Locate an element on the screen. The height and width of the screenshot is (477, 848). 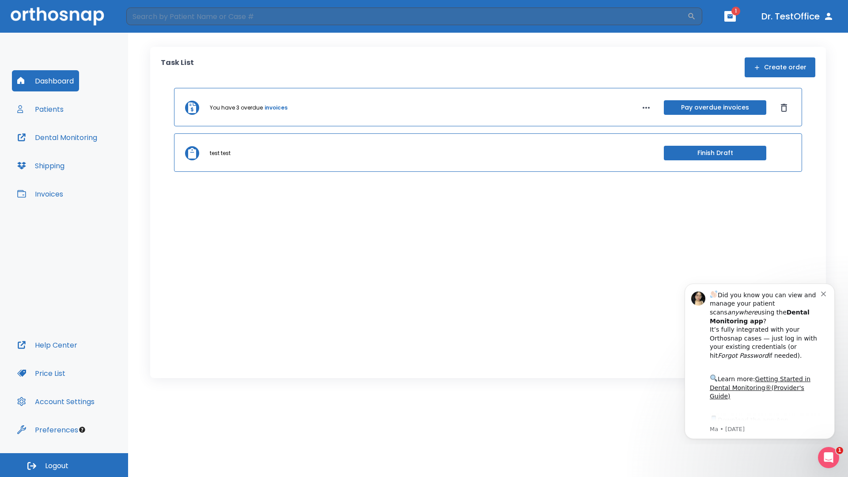
a: App Store is located at coordinates (78, 149).